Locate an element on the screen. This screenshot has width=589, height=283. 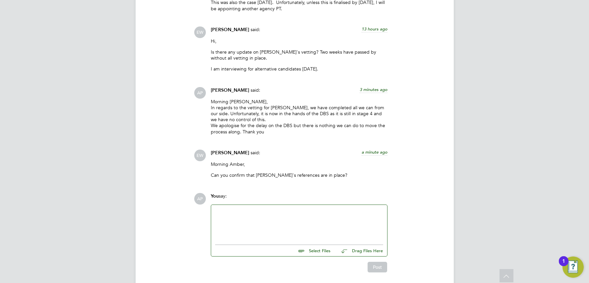
p: Morning Amber, is located at coordinates (299, 164).